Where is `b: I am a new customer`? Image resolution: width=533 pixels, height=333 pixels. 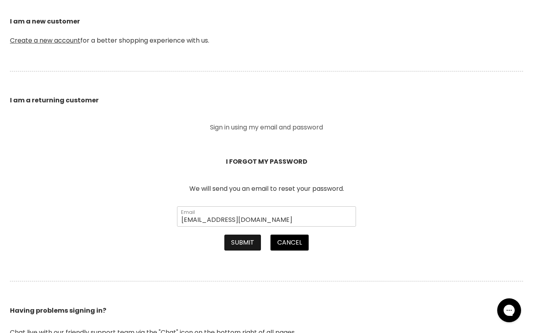 b: I am a new customer is located at coordinates (45, 21).